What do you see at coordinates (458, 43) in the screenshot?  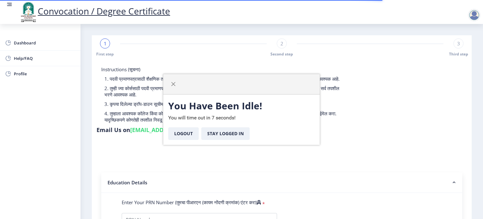 I see `span: 3` at bounding box center [458, 43].